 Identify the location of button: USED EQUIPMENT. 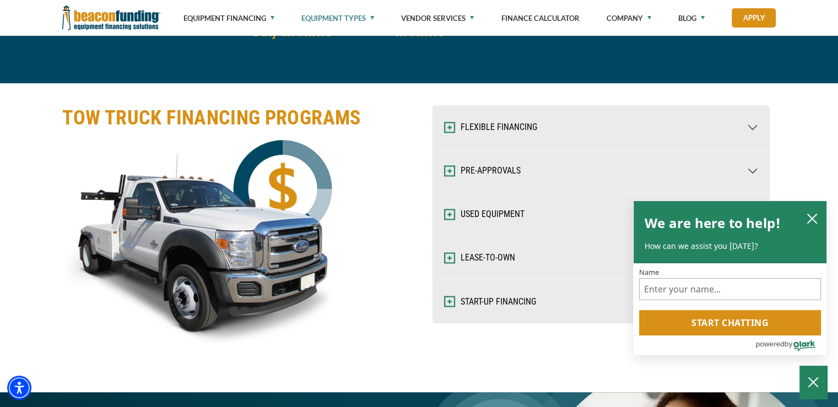
(601, 214).